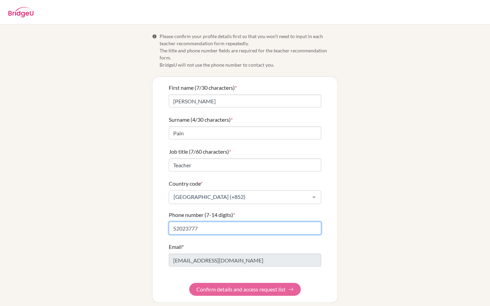 Image resolution: width=490 pixels, height=306 pixels. What do you see at coordinates (185, 184) in the screenshot?
I see `label: Country code` at bounding box center [185, 184].